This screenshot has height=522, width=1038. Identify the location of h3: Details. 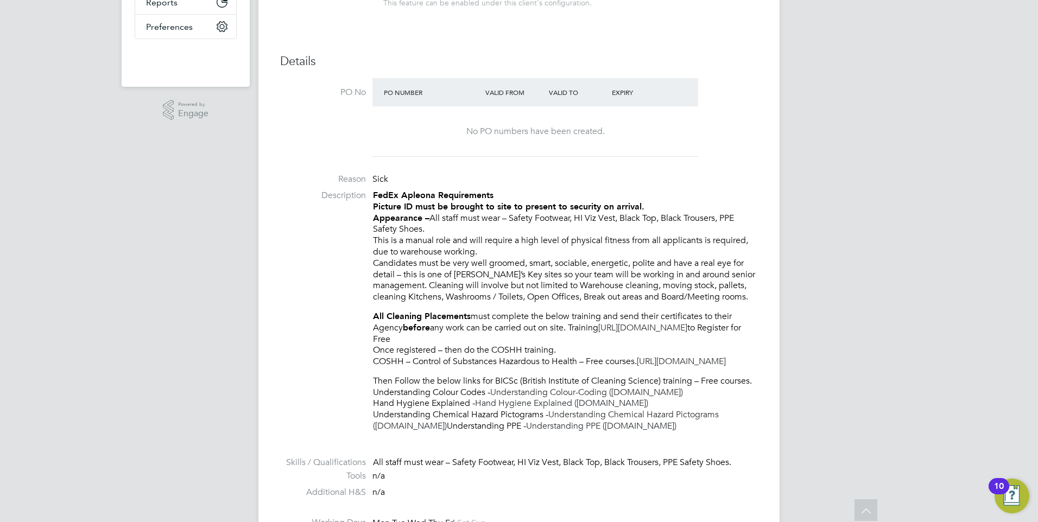
(519, 61).